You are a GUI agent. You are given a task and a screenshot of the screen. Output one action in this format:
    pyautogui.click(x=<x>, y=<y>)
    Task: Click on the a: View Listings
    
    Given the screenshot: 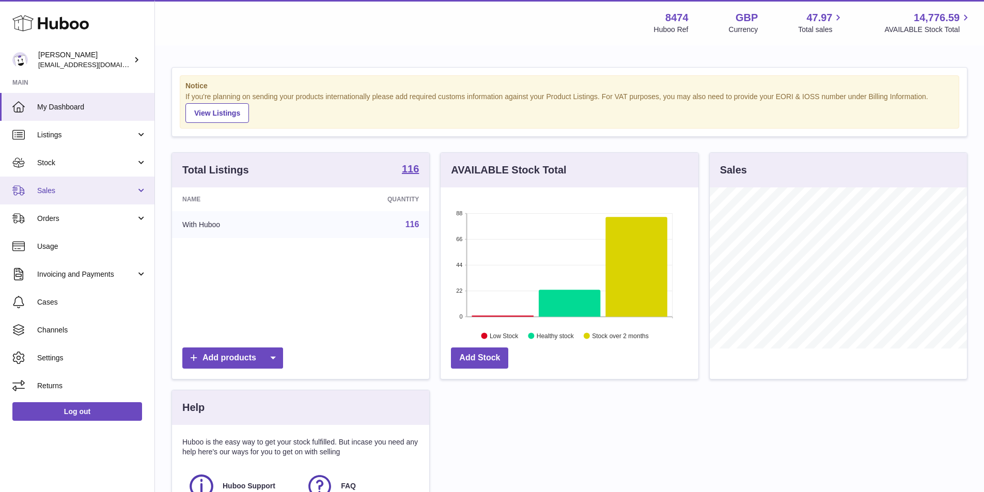 What is the action you would take?
    pyautogui.click(x=217, y=113)
    